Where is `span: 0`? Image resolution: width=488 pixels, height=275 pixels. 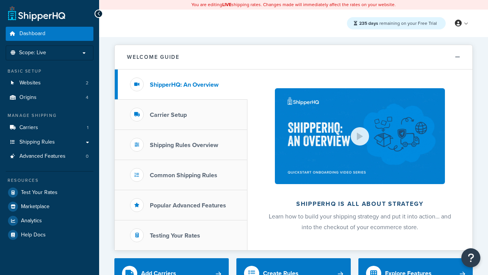 span: 0 is located at coordinates (87, 156).